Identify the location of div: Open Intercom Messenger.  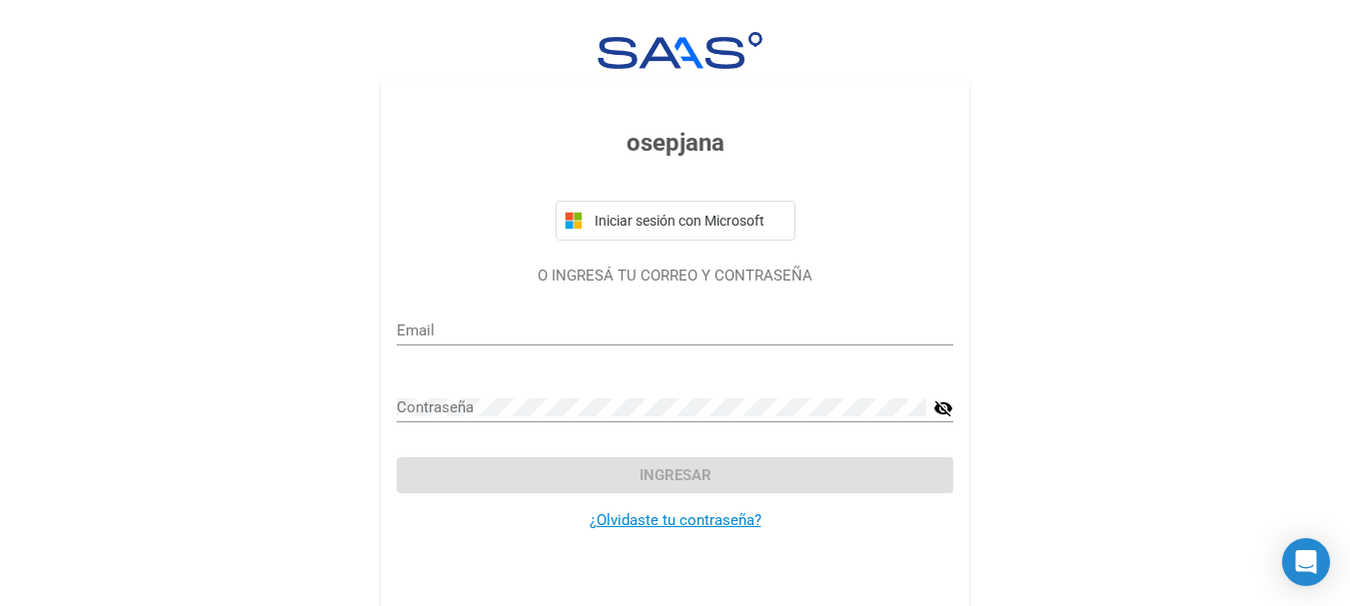
(1306, 562).